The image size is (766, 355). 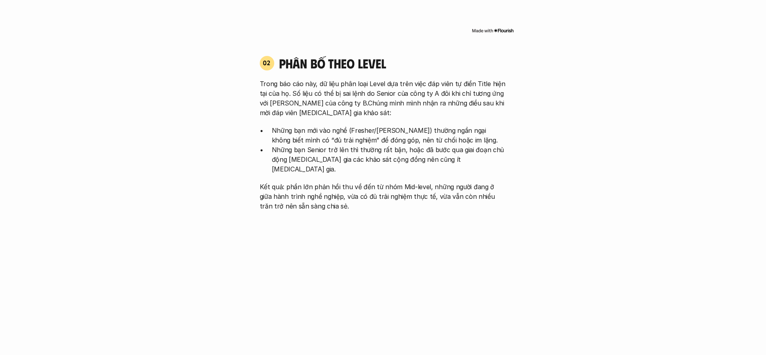 What do you see at coordinates (393, 63) in the screenshot?
I see `h4: phân bố theo Level` at bounding box center [393, 63].